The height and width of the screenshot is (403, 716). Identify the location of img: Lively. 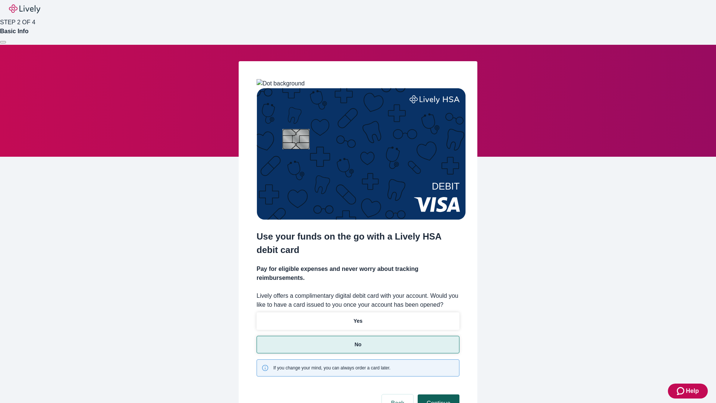
(25, 9).